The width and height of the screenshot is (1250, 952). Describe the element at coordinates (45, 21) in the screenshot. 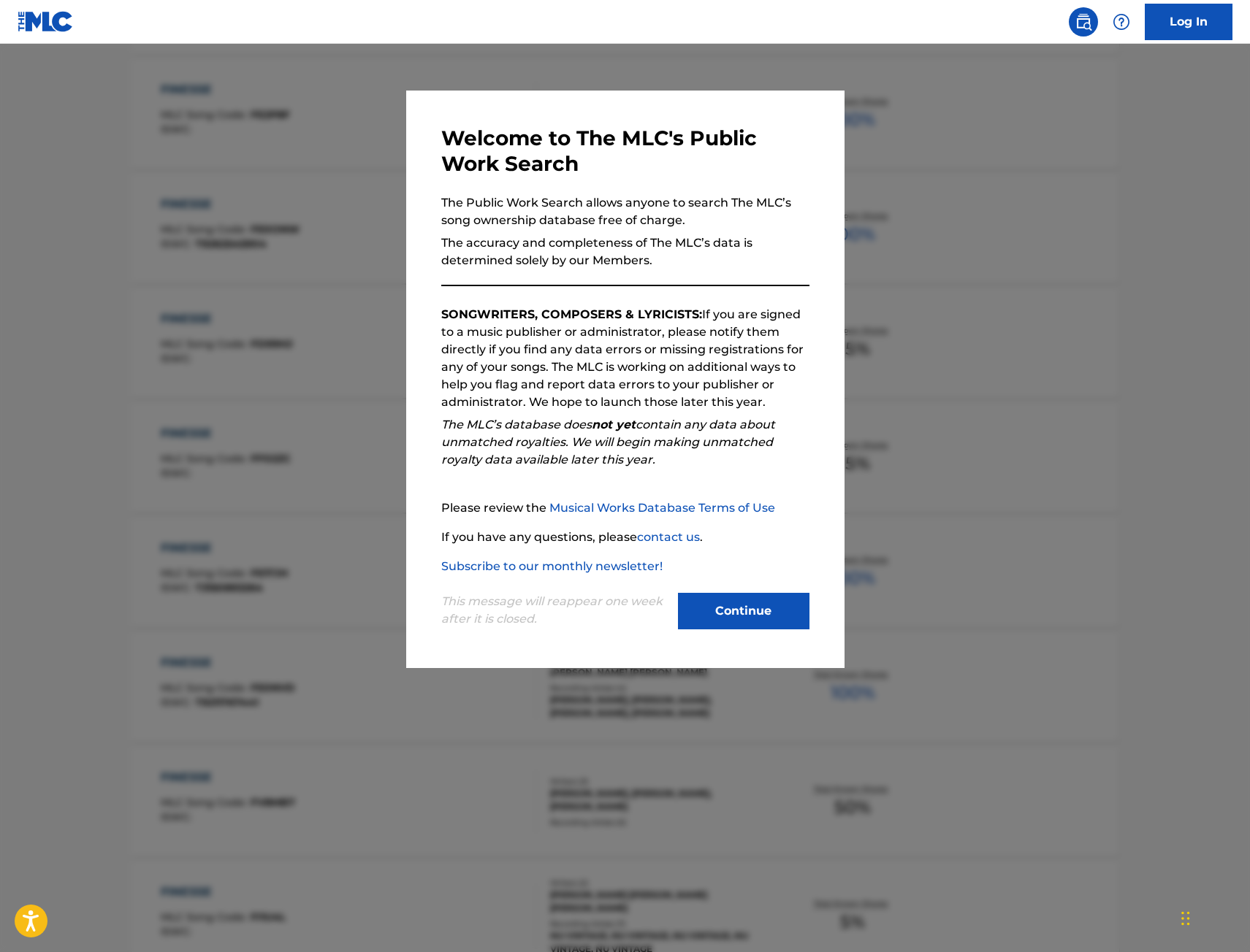

I see `img: MLC Logo` at that location.